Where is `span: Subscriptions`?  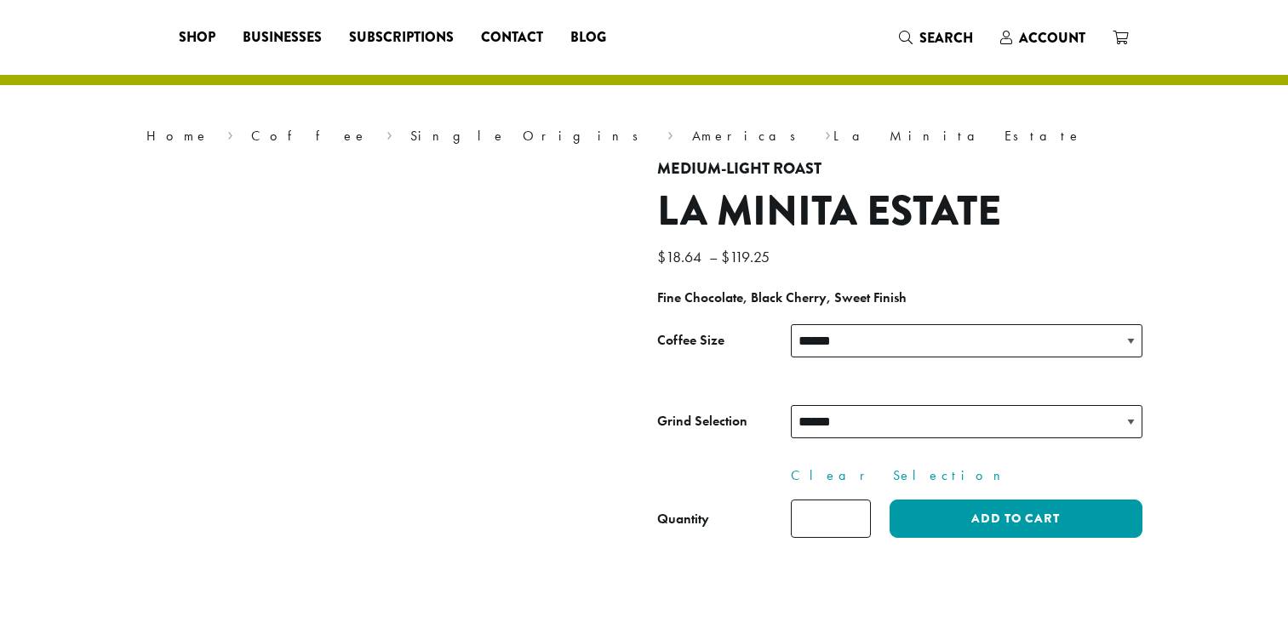 span: Subscriptions is located at coordinates (401, 37).